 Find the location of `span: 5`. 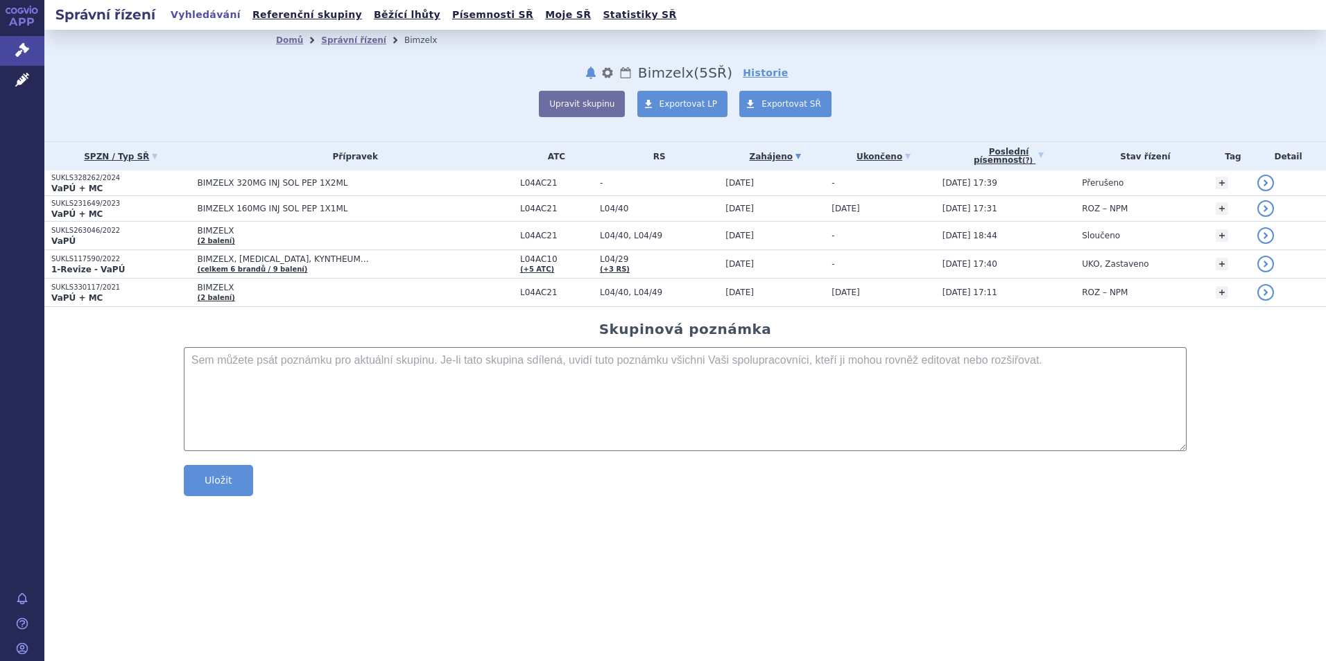

span: 5 is located at coordinates (703, 73).